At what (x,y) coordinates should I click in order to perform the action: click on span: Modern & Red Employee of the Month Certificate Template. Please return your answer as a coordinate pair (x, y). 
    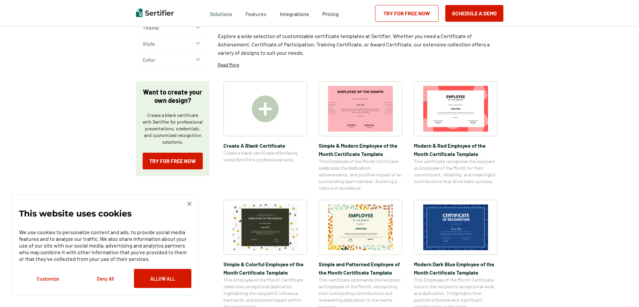
    Looking at the image, I should click on (456, 150).